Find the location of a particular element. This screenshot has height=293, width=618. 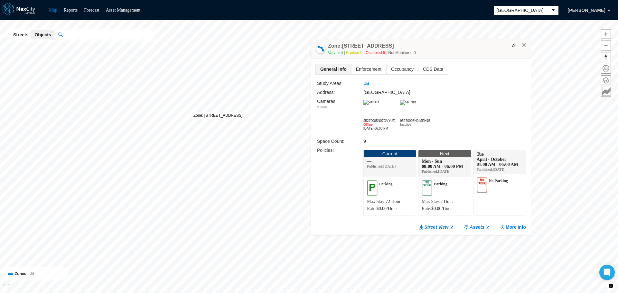

span: Offline is located at coordinates (368, 125).